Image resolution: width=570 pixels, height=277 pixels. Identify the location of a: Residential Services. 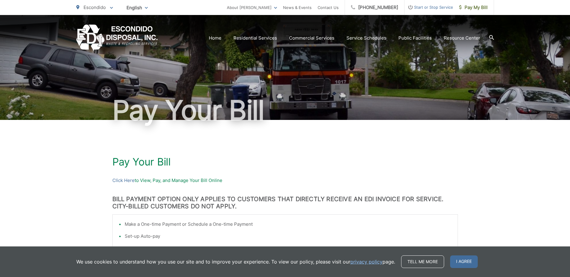
(255, 38).